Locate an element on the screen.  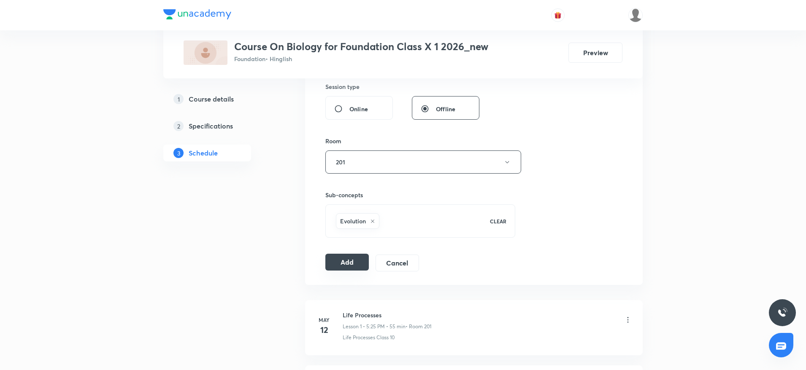
img: Company Logo is located at coordinates (197, 14).